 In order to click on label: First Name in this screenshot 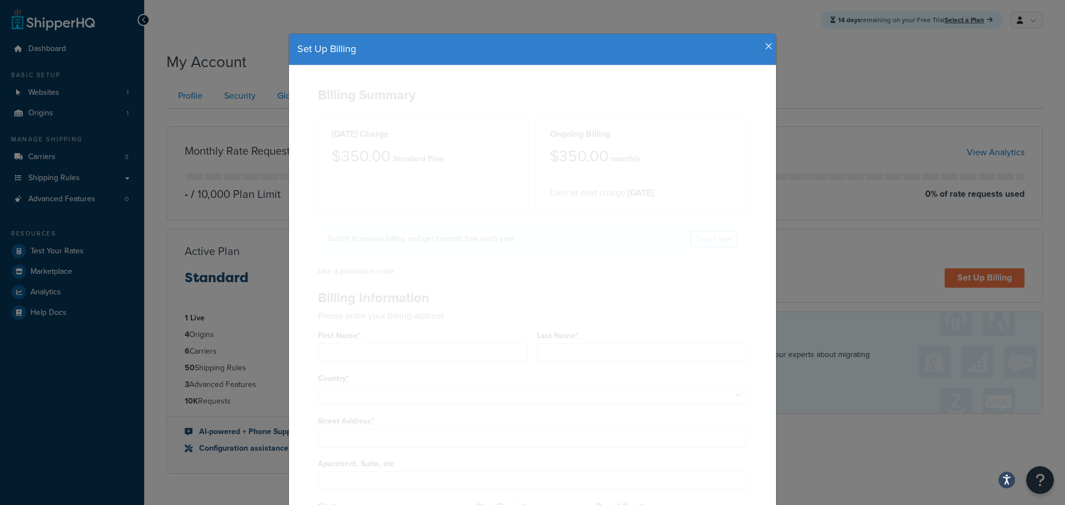, I will do `click(339, 336)`.